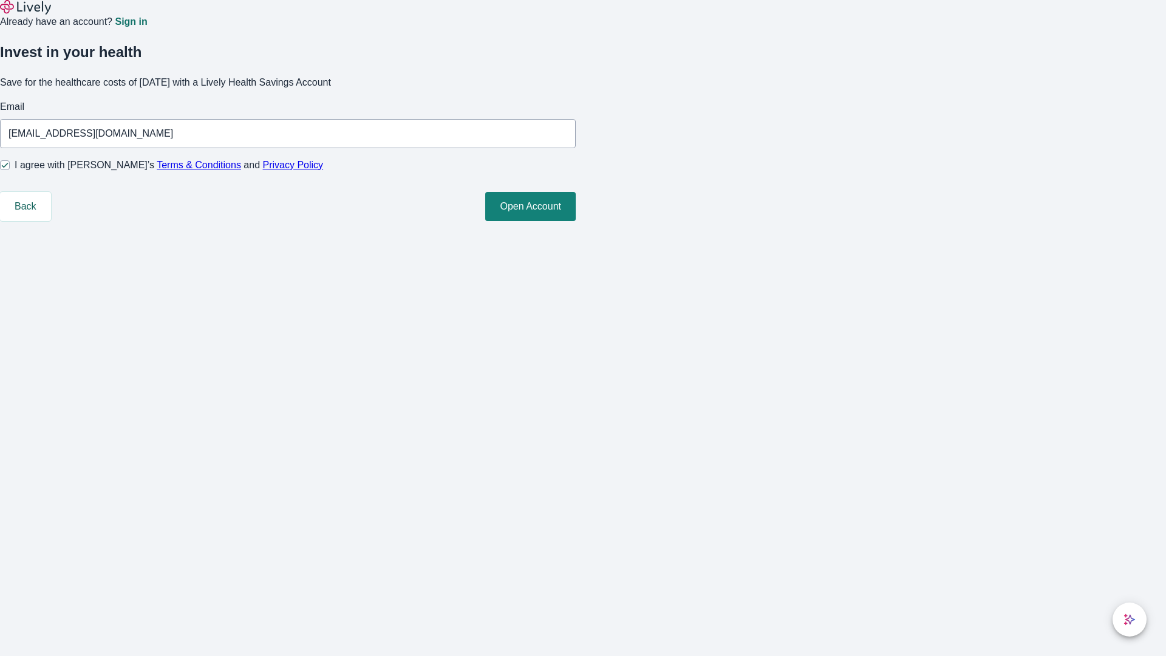 The height and width of the screenshot is (656, 1166). What do you see at coordinates (1129, 619) in the screenshot?
I see `svg: Lively AI Assistant` at bounding box center [1129, 619].